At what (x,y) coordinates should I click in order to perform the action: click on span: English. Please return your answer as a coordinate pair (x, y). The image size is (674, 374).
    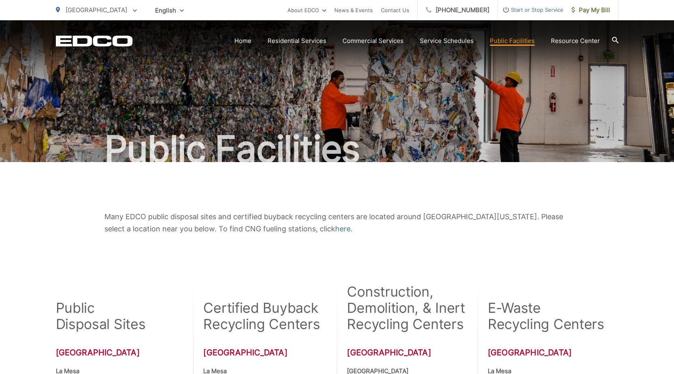
    Looking at the image, I should click on (169, 10).